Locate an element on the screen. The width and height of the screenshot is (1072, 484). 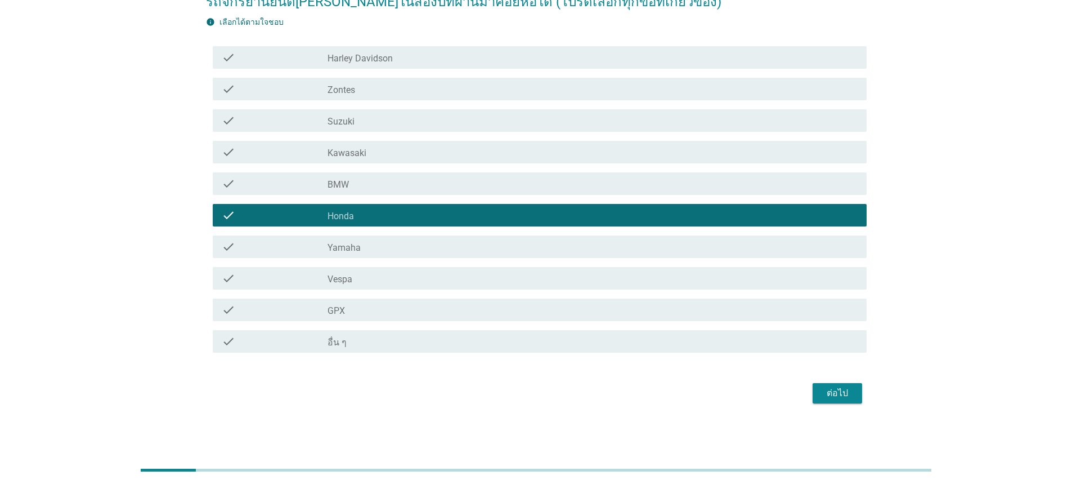
label: Suzuki is located at coordinates (341, 122).